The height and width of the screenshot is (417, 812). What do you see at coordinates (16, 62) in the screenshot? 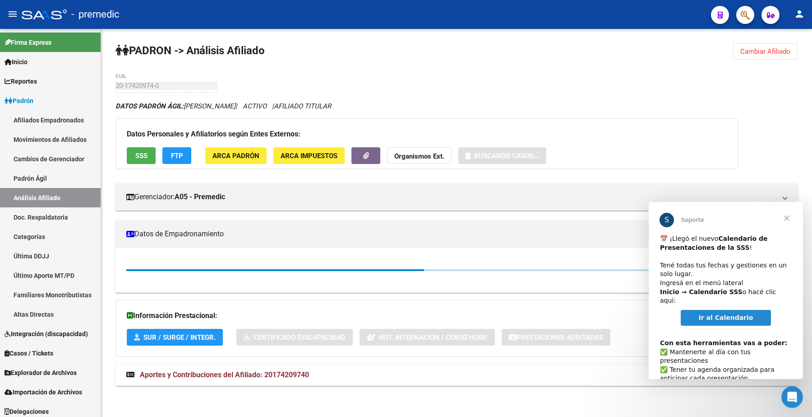
I see `span: Inicio` at bounding box center [16, 62].